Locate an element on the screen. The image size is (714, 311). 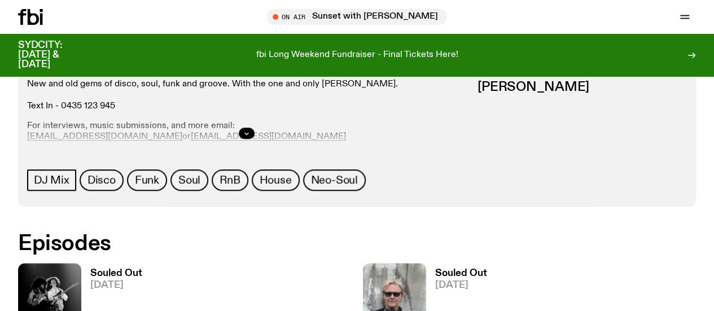
span: DJ Mix is located at coordinates (51, 180).